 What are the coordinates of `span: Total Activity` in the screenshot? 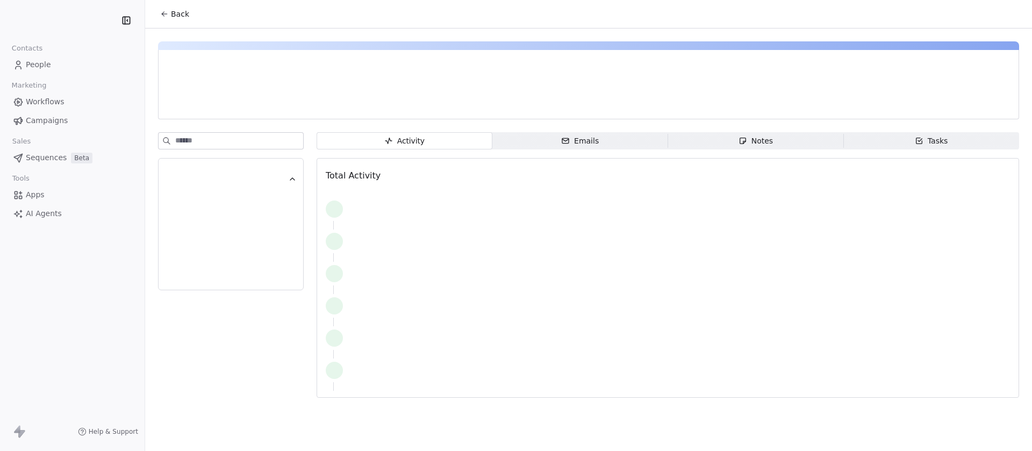 It's located at (353, 175).